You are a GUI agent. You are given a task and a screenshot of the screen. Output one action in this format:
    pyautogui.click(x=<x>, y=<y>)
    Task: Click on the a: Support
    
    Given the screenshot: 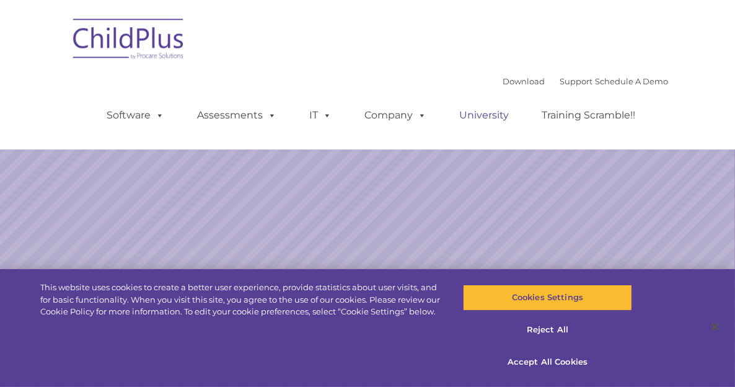 What is the action you would take?
    pyautogui.click(x=576, y=81)
    